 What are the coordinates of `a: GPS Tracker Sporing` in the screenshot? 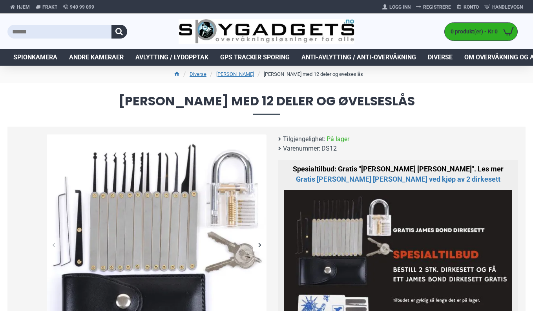 It's located at (255, 57).